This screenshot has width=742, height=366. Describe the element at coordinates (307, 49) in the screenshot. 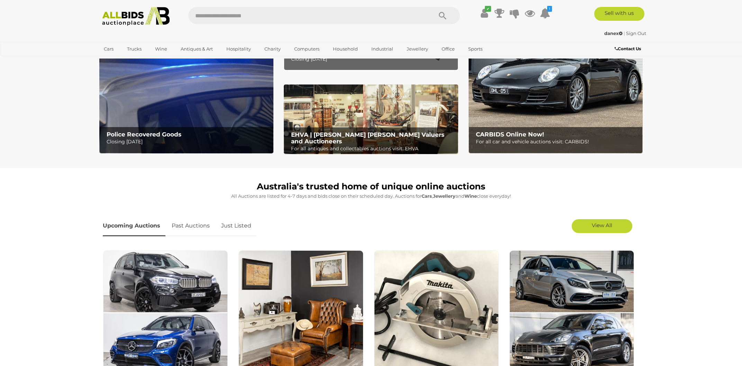

I see `a: Computers` at that location.